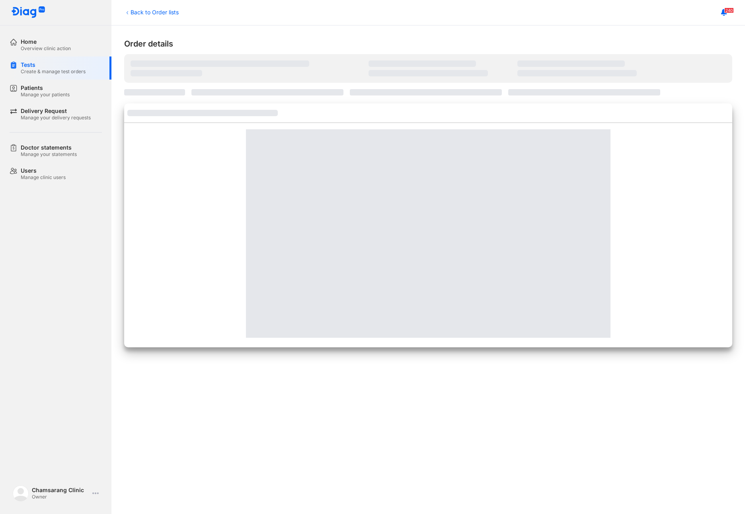 This screenshot has height=514, width=745. Describe the element at coordinates (46, 49) in the screenshot. I see `div: Overview clinic action` at that location.